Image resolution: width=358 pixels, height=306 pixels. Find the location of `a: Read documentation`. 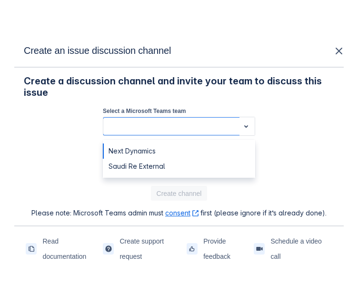

a: Read documentation is located at coordinates (64, 249).